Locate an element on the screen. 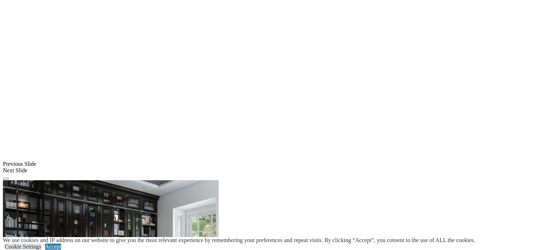 This screenshot has height=250, width=547. a: Cookie Settings is located at coordinates (23, 246).